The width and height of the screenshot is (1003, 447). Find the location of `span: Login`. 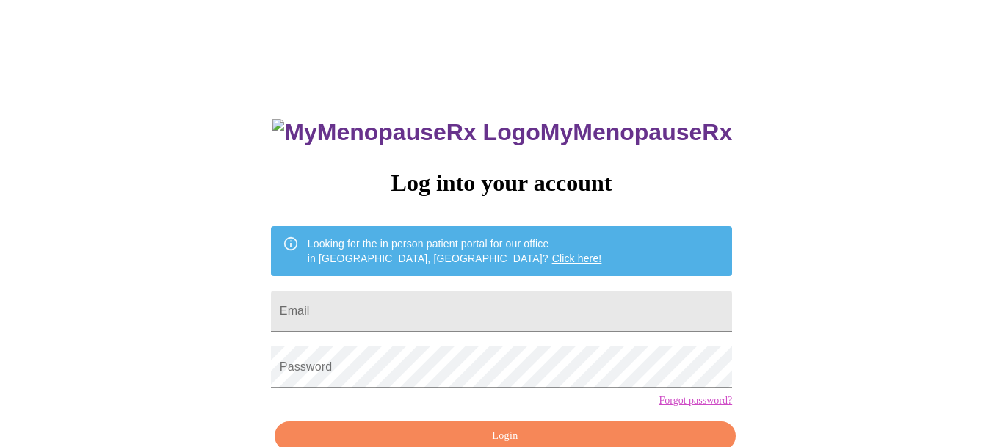

span: Login is located at coordinates (505, 436).